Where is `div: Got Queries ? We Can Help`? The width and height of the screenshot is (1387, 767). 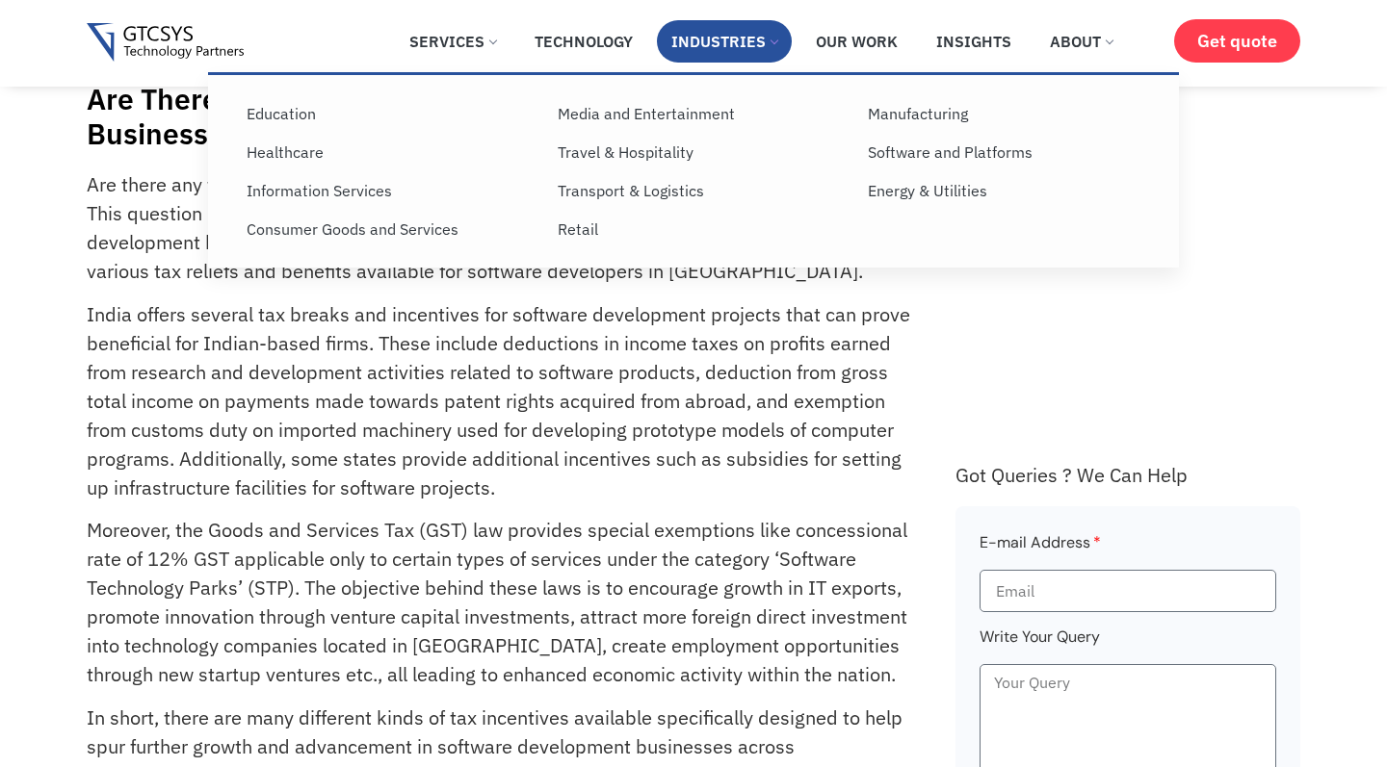
div: Got Queries ? We Can Help is located at coordinates (1128, 475).